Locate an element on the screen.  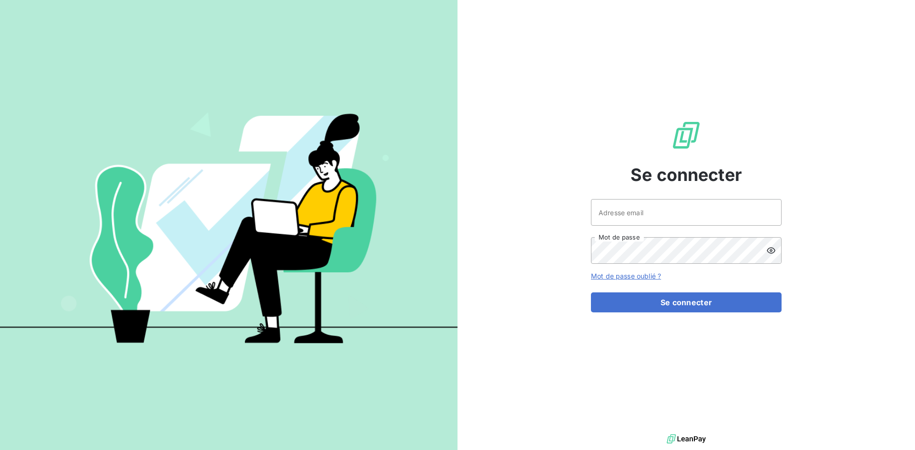
input: placeholder is located at coordinates (686, 212).